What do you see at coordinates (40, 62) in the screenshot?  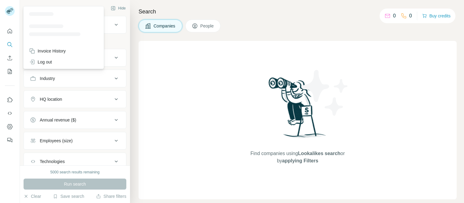 I see `div: Log out` at bounding box center [40, 62].